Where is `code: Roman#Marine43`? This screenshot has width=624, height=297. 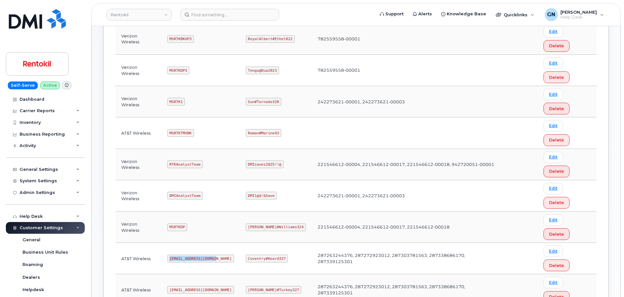 code: Roman#Marine43 is located at coordinates (264, 133).